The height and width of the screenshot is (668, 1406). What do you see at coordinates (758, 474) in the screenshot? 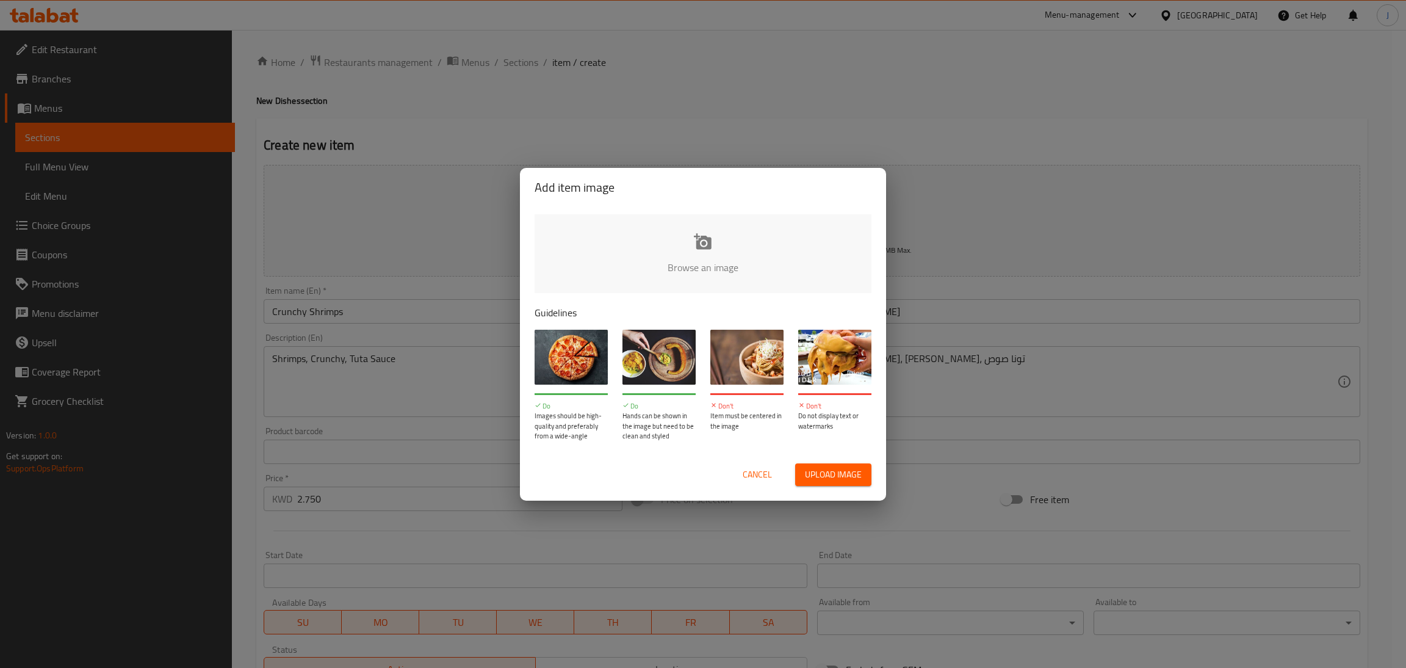
I see `span: Cancel` at bounding box center [758, 474].